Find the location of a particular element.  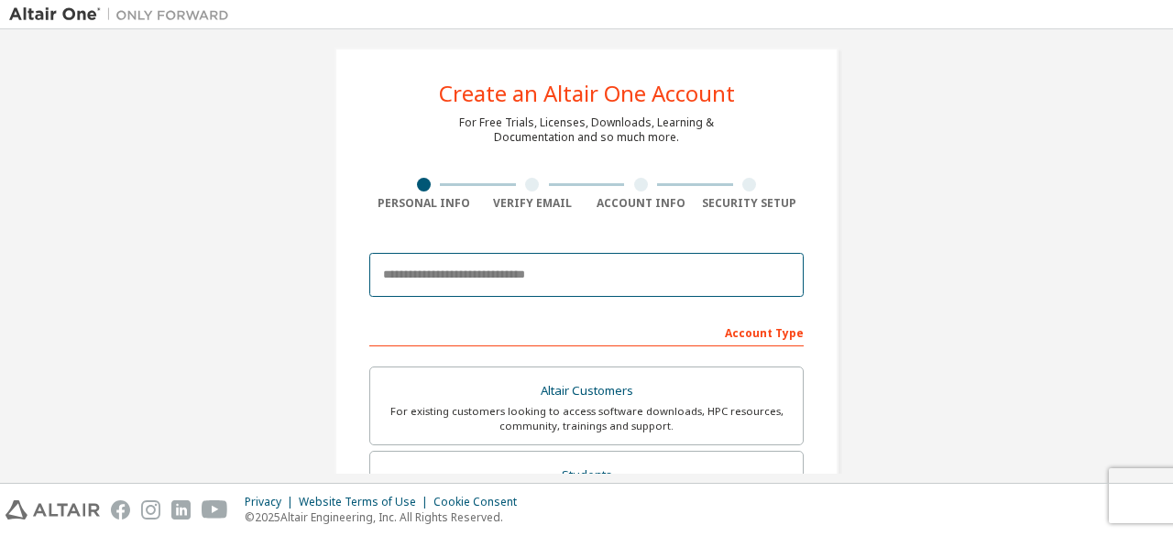

img: Altair One is located at coordinates (124, 15).